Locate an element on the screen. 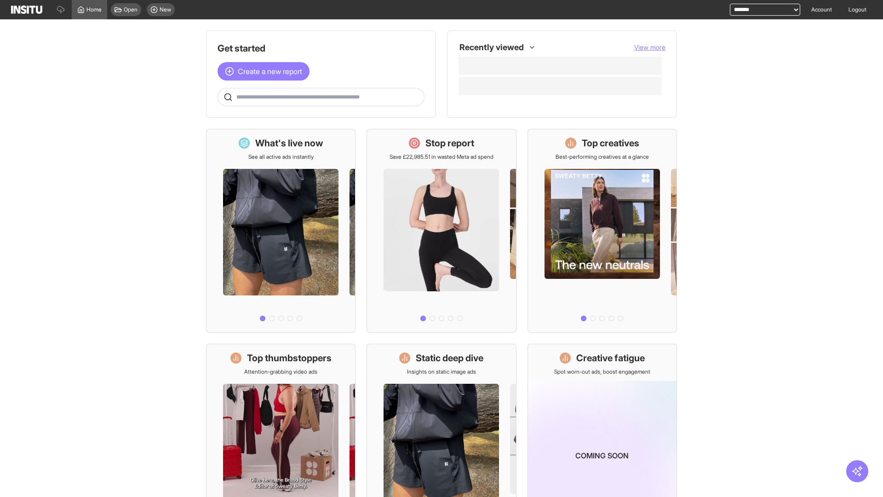  button: Create a new report is located at coordinates (264, 71).